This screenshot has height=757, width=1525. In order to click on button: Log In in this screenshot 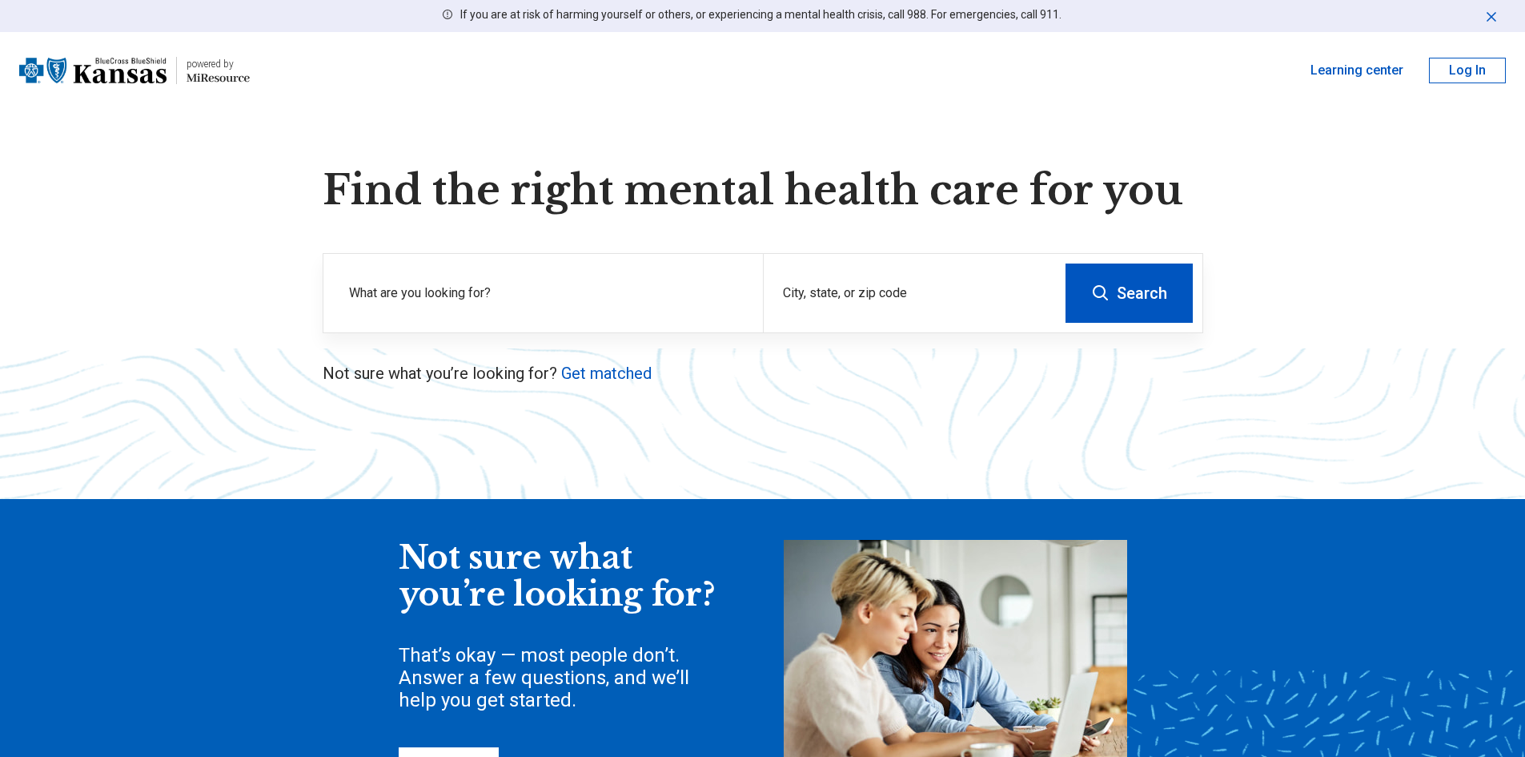, I will do `click(1468, 70)`.